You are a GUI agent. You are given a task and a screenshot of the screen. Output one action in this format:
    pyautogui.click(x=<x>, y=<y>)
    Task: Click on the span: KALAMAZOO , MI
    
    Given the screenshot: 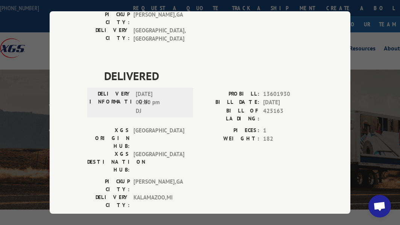 What is the action you would take?
    pyautogui.click(x=159, y=201)
    